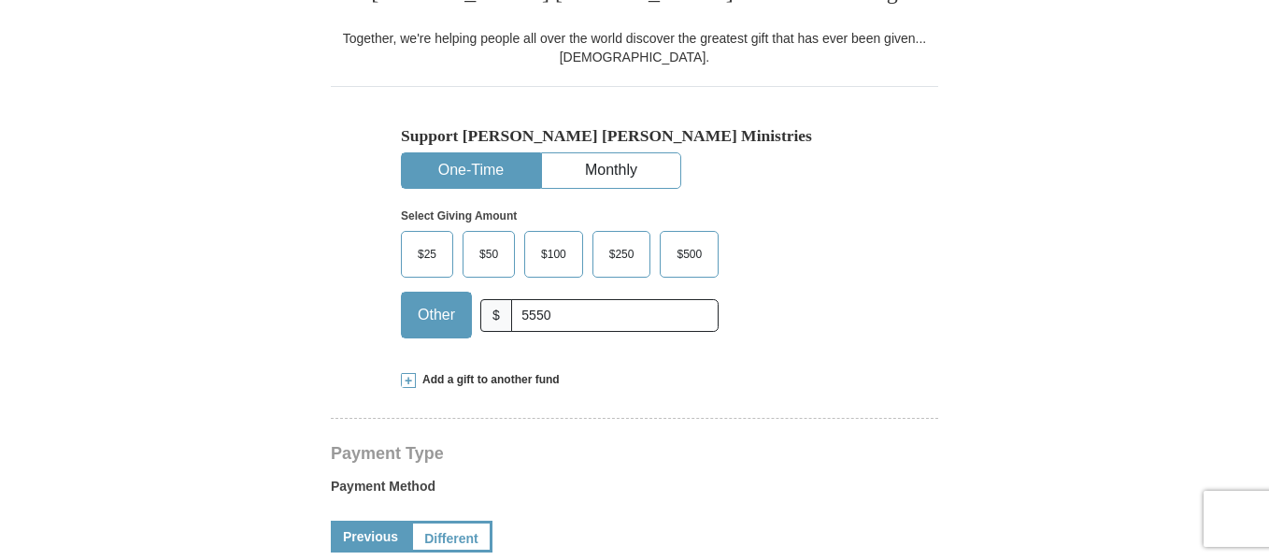 This screenshot has height=560, width=1269. Describe the element at coordinates (370, 536) in the screenshot. I see `a: Previous` at that location.